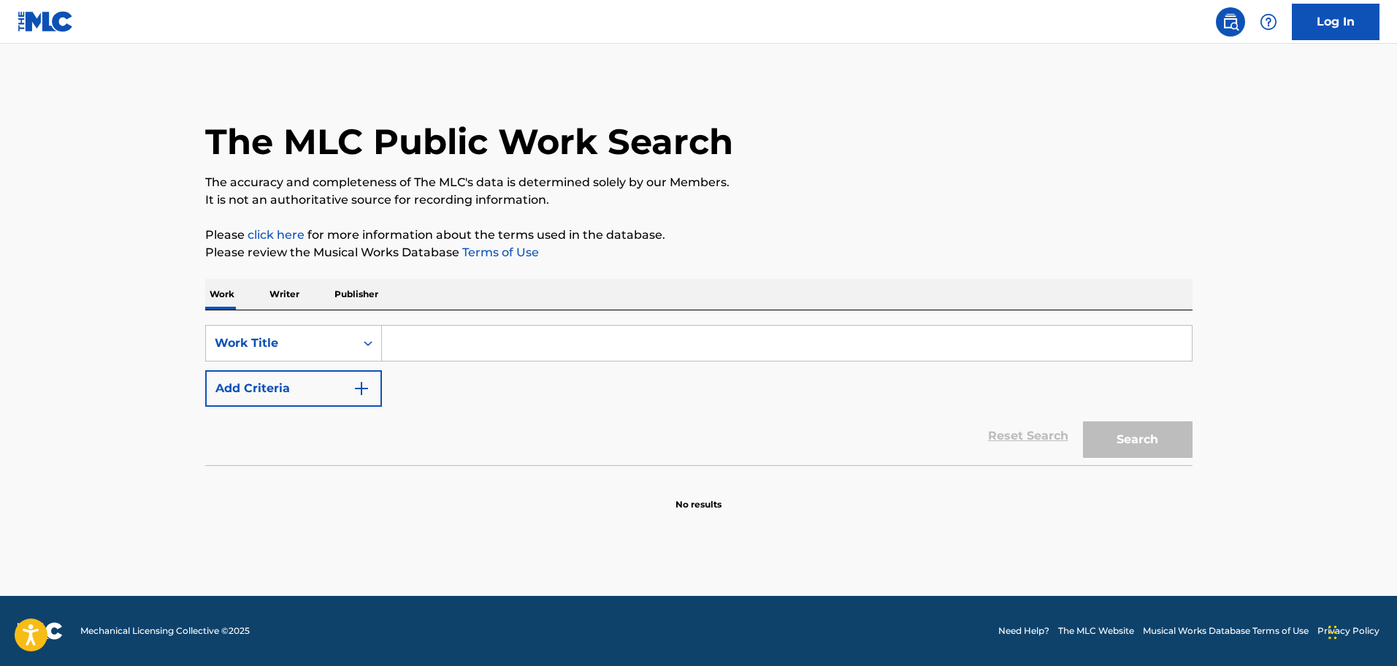 The width and height of the screenshot is (1397, 666). Describe the element at coordinates (499, 252) in the screenshot. I see `a: Terms of Use` at that location.